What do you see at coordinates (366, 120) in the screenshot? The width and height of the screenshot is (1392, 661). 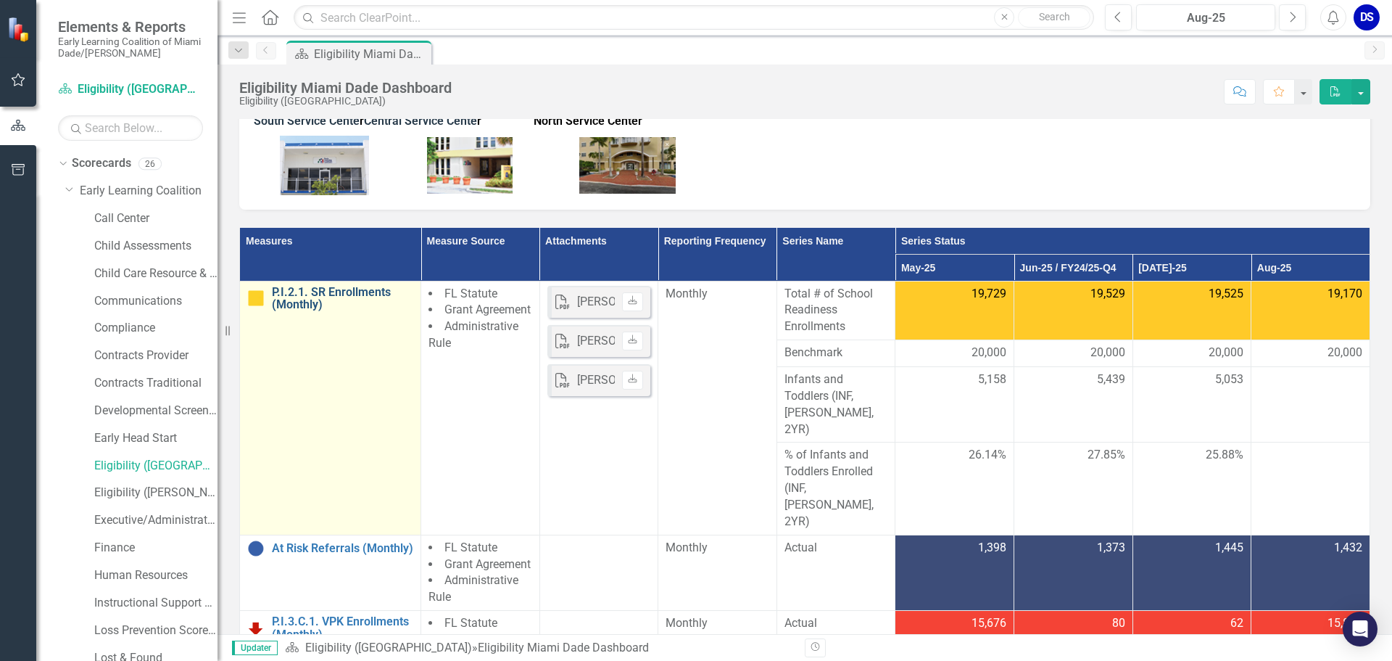 I see `strong: South Service Cente Central Service Cente` at bounding box center [366, 120].